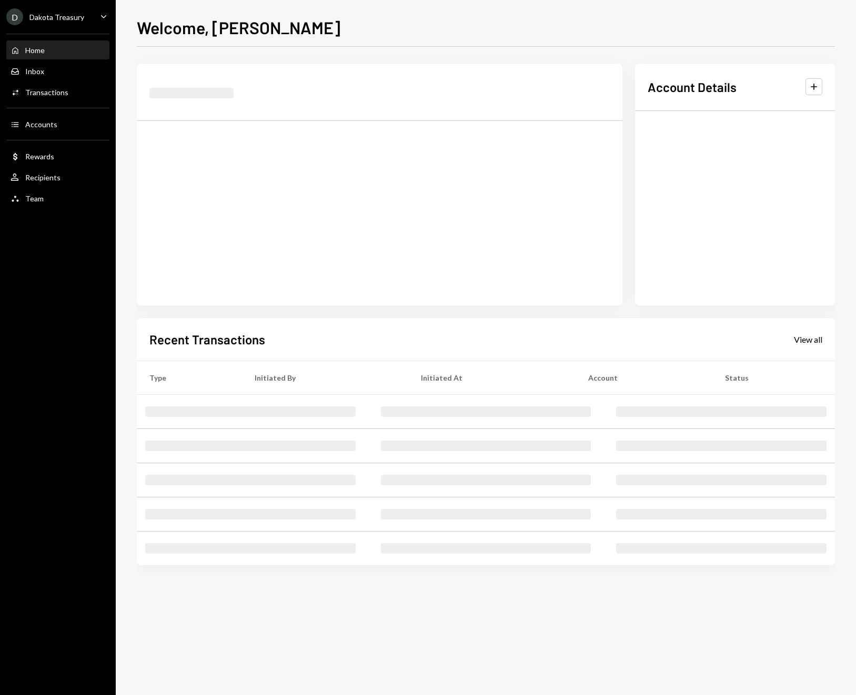 The height and width of the screenshot is (695, 856). What do you see at coordinates (207, 339) in the screenshot?
I see `h2: Recent Transactions` at bounding box center [207, 339].